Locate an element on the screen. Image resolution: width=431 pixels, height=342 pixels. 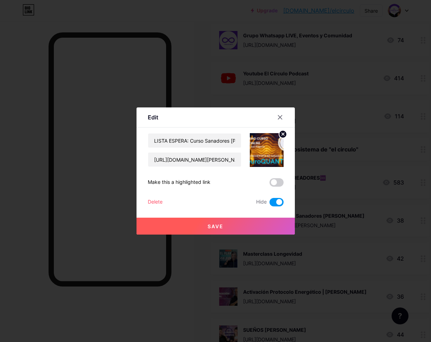
div: Edit is located at coordinates (153, 117).